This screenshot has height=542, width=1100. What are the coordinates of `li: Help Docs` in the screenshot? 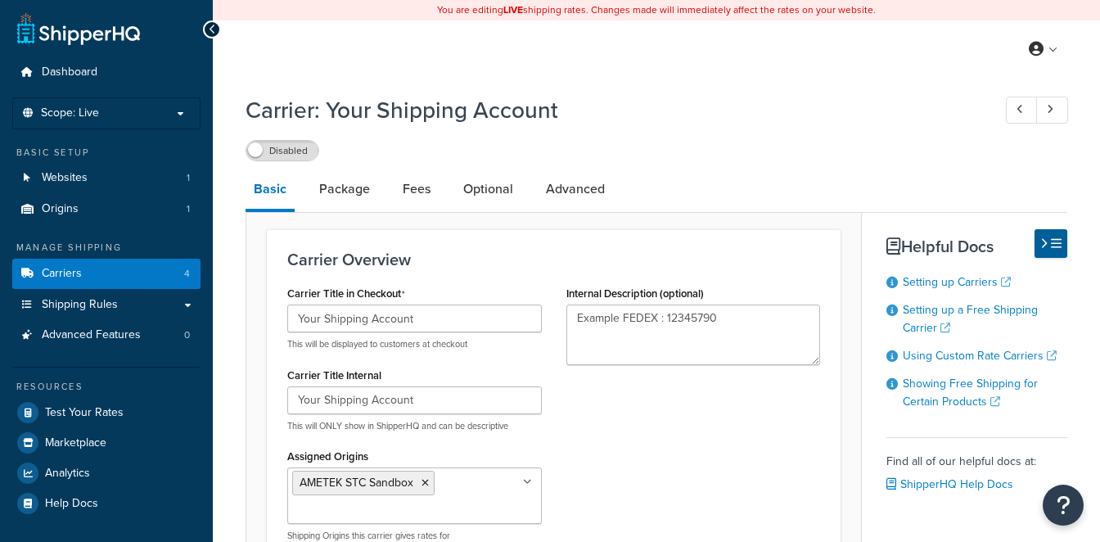 It's located at (106, 503).